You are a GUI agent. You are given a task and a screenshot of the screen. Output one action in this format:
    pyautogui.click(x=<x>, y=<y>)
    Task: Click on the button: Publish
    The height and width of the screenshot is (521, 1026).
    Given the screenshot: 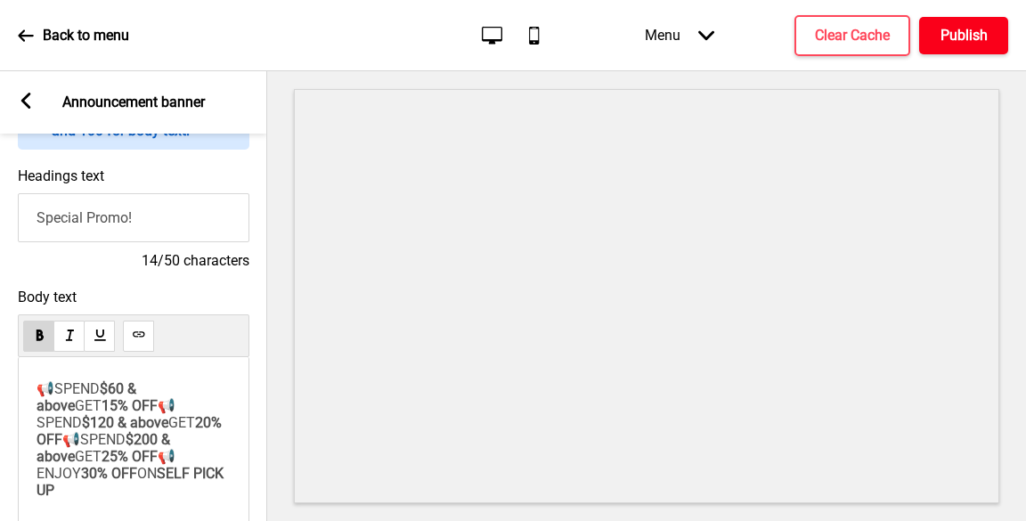 What is the action you would take?
    pyautogui.click(x=964, y=36)
    